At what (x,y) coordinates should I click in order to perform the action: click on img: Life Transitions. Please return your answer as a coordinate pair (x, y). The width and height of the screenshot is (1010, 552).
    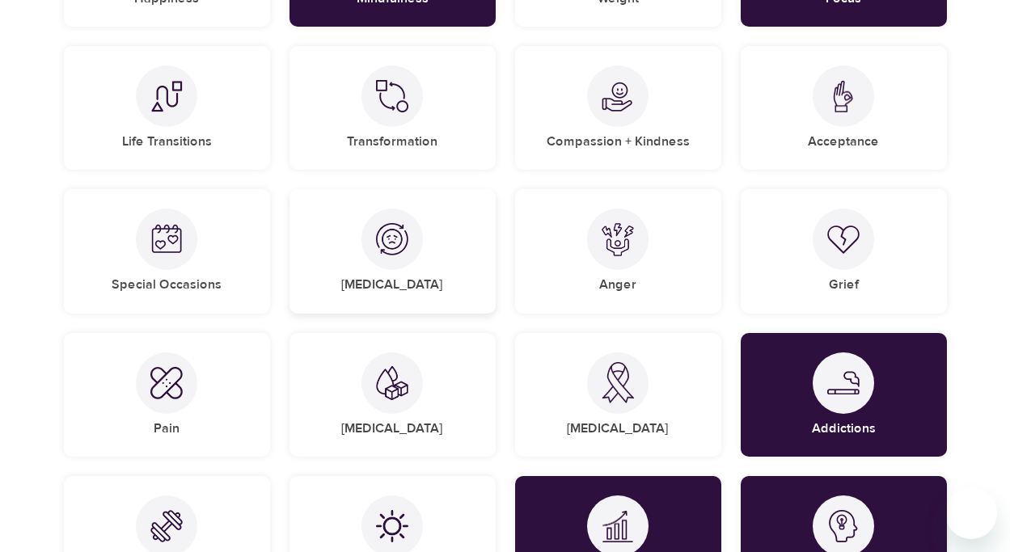
    Looking at the image, I should click on (167, 96).